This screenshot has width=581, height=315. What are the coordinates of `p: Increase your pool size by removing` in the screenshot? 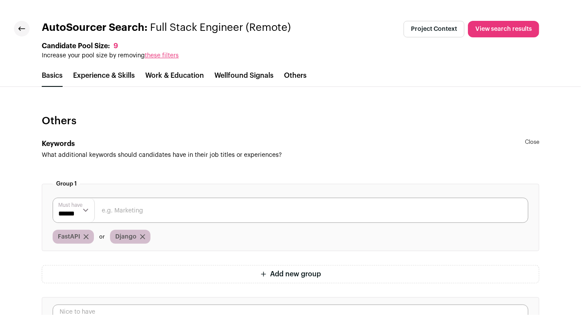 It's located at (110, 56).